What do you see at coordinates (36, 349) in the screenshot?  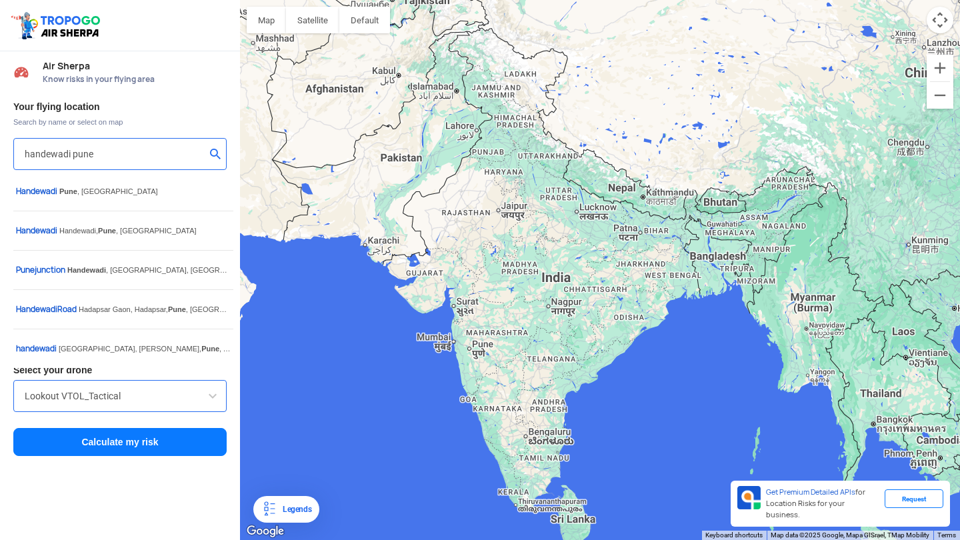 I see `span: handewadi` at bounding box center [36, 349].